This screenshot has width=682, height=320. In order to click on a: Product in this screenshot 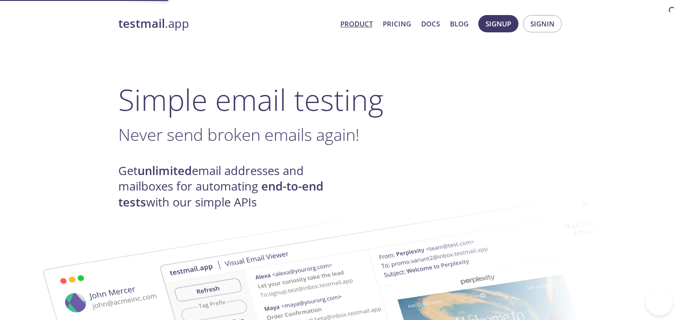, I will do `click(356, 24)`.